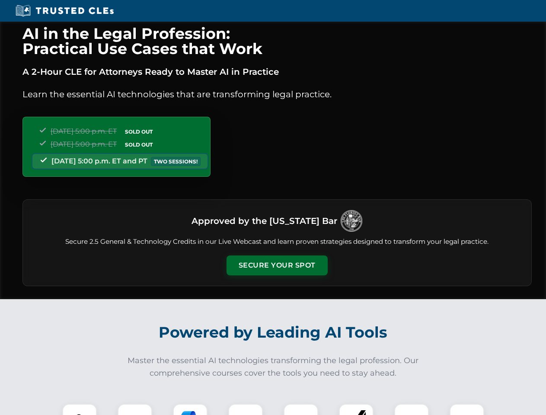 Image resolution: width=546 pixels, height=415 pixels. I want to click on h2: Powered by Leading AI Tools, so click(273, 333).